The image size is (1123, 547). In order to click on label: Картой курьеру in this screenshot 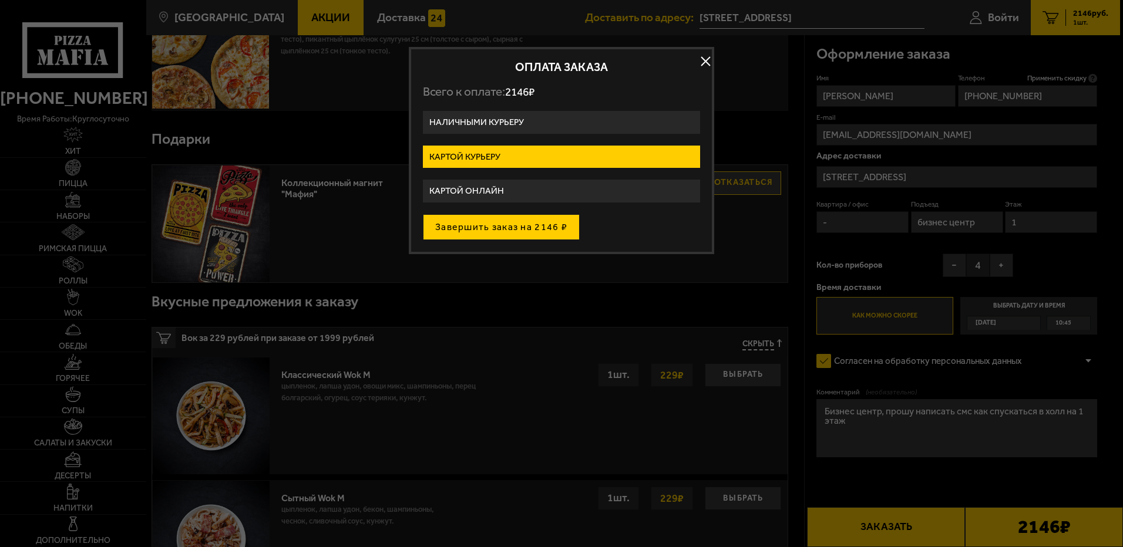, I will do `click(561, 157)`.